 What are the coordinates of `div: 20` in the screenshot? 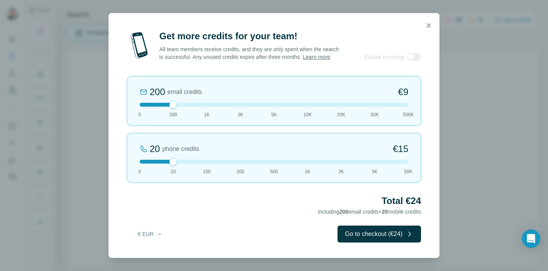 It's located at (155, 149).